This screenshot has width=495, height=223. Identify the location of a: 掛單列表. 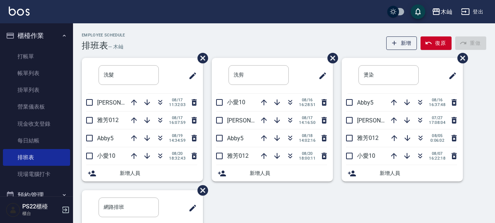
(37, 90).